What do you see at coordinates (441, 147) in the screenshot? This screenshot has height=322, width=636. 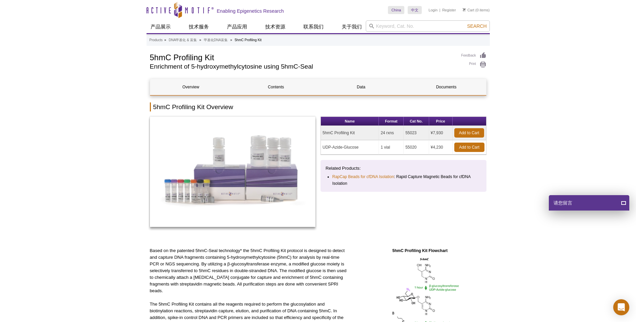 I see `td: ¥4,230` at bounding box center [441, 147].